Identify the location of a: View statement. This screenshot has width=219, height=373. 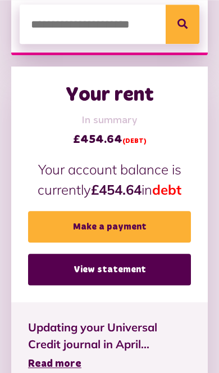
(110, 269).